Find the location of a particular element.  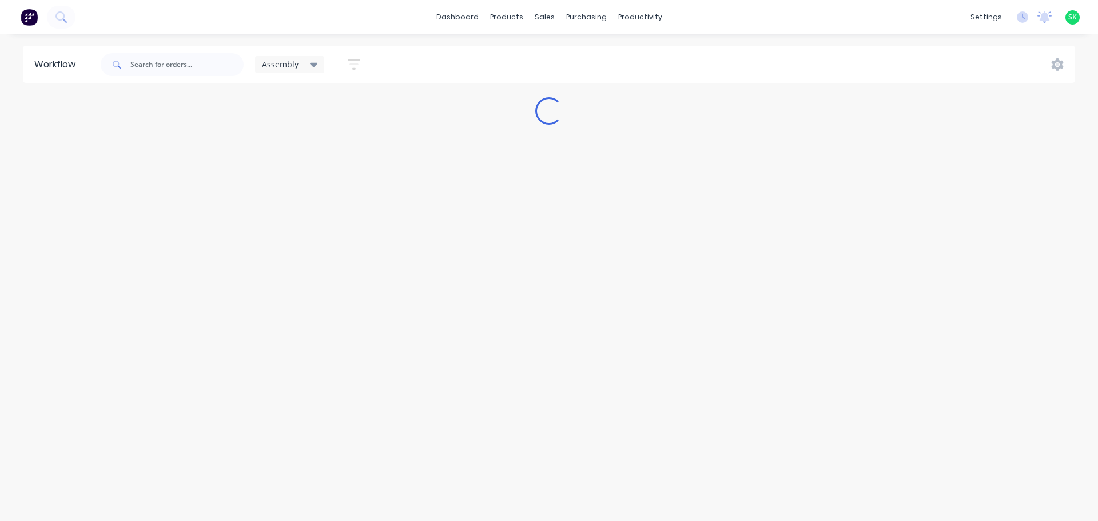

span: Assembly is located at coordinates (280, 64).